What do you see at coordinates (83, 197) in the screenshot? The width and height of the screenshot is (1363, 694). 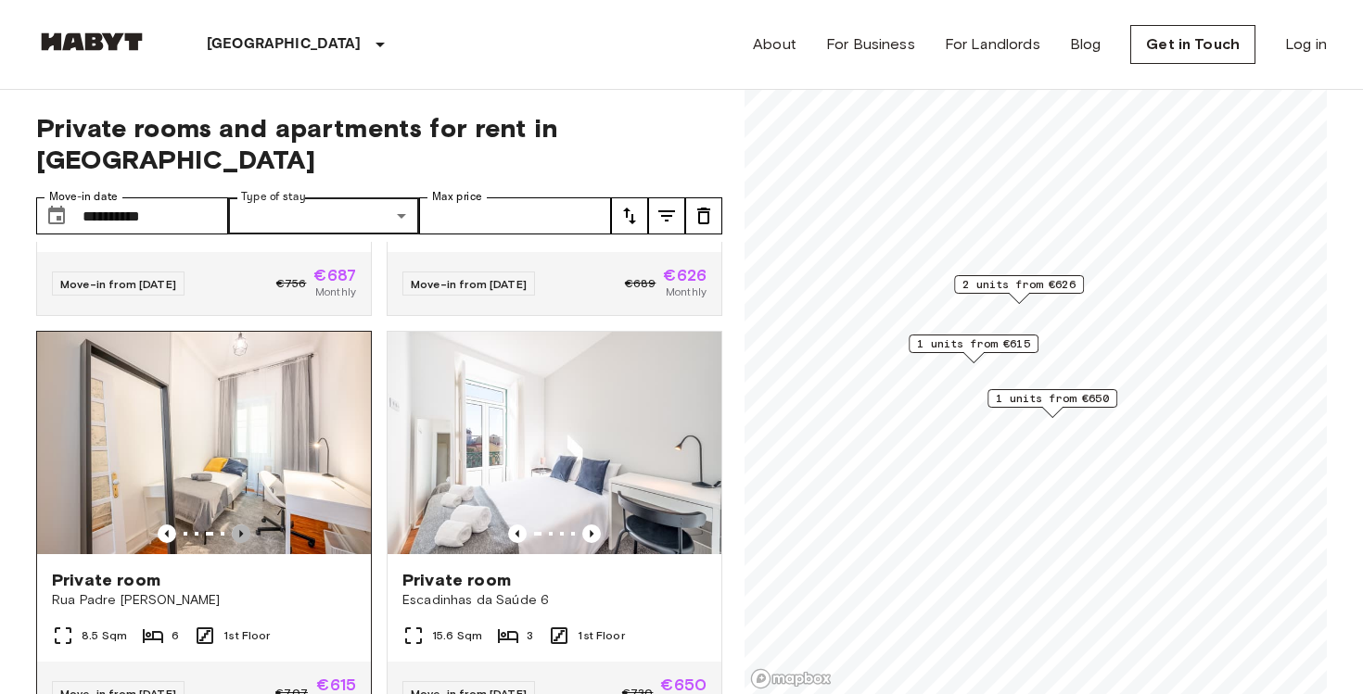 I see `label: Move-in date` at bounding box center [83, 197].